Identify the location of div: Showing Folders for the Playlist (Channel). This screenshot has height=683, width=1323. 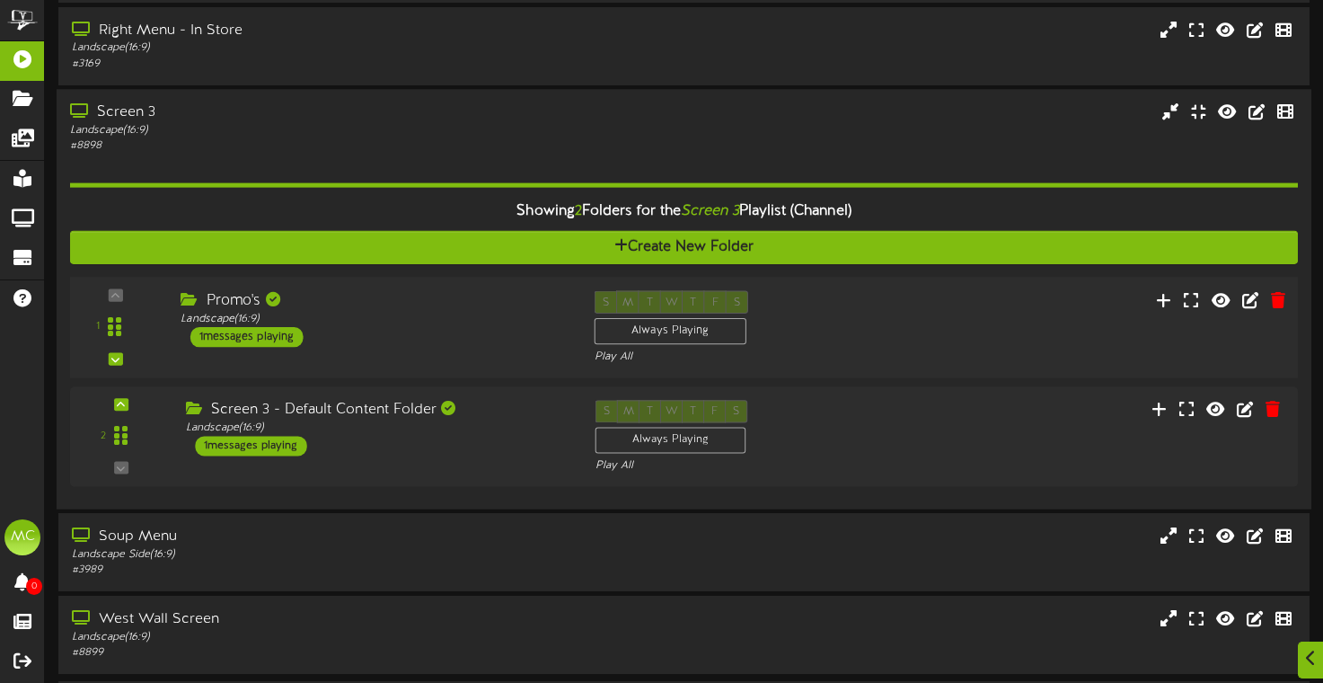
(683, 211).